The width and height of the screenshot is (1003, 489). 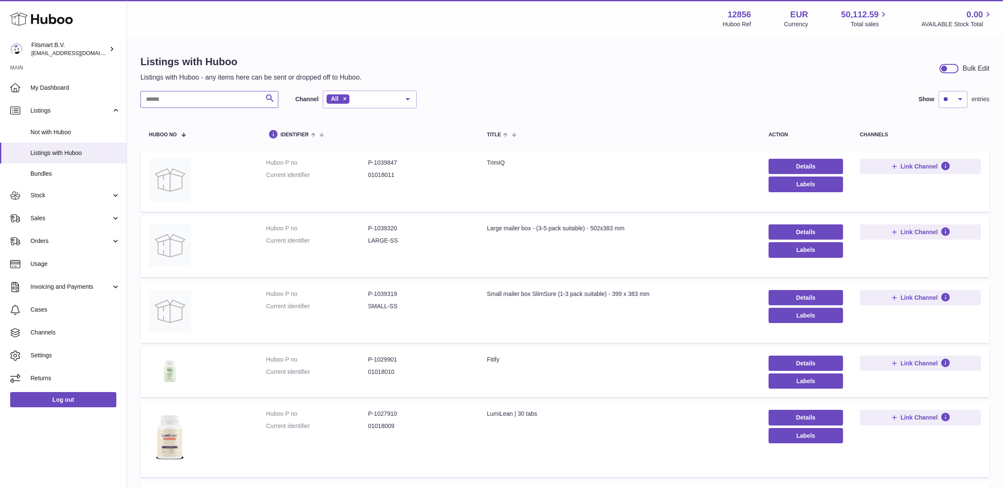 I want to click on span: Orders, so click(x=71, y=241).